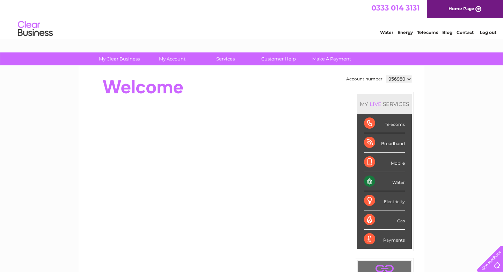  Describe the element at coordinates (332, 59) in the screenshot. I see `a: Make A Payment` at that location.